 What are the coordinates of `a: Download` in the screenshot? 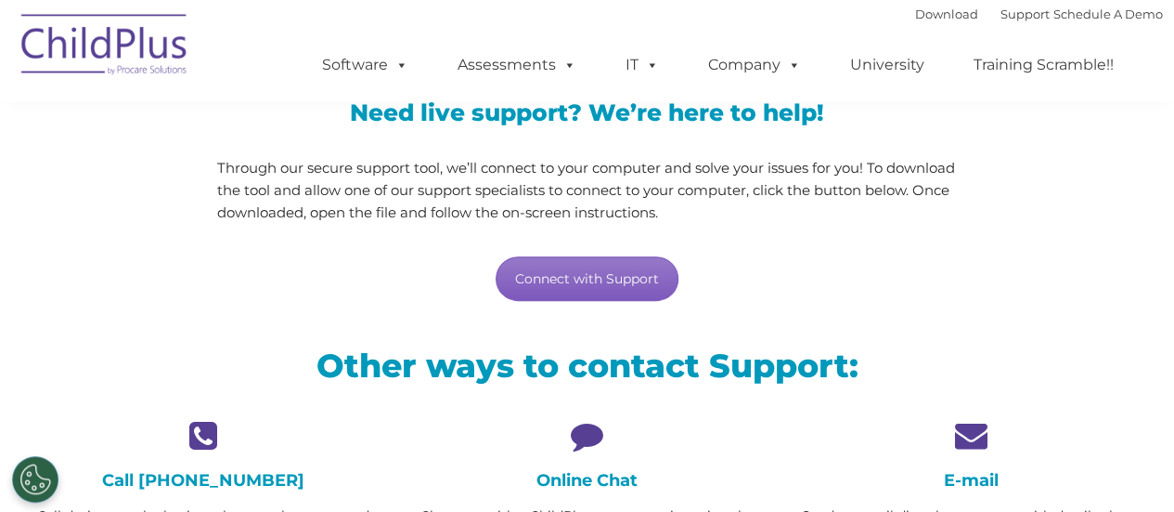 It's located at (947, 14).